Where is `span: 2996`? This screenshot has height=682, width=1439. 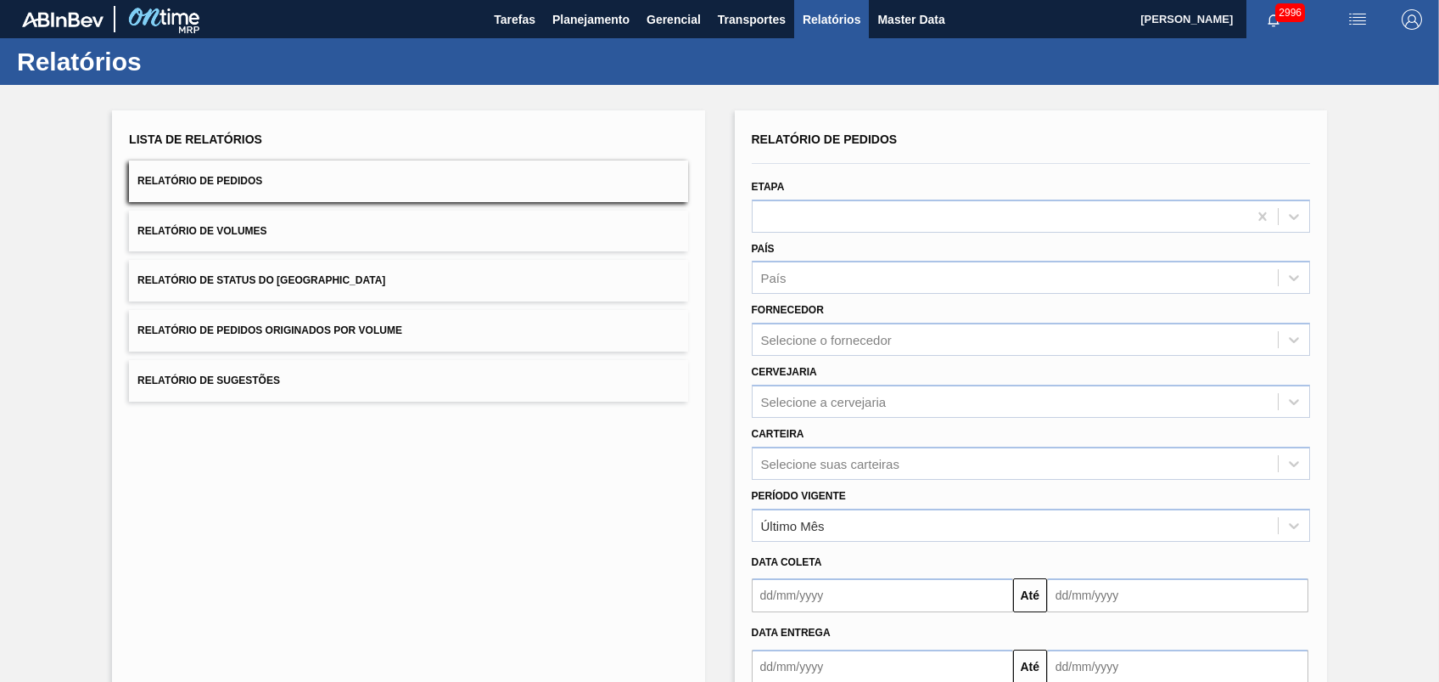
span: 2996 is located at coordinates (1290, 13).